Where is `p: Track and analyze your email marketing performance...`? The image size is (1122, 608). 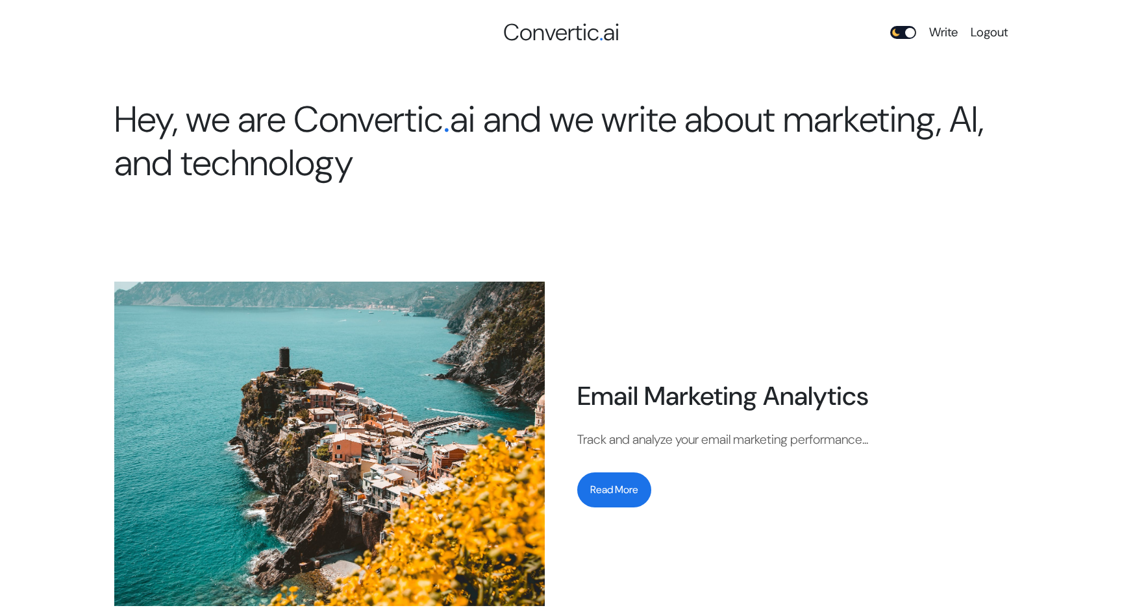 p: Track and analyze your email marketing performance... is located at coordinates (792, 440).